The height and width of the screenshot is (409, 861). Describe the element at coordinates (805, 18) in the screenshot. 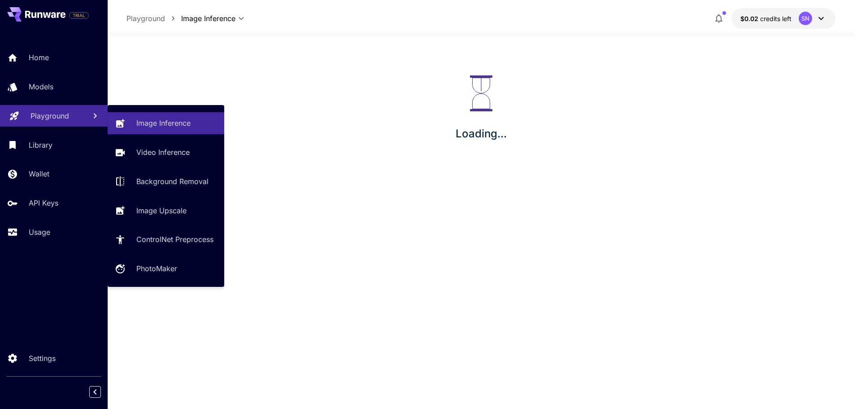

I see `div: SN` at that location.